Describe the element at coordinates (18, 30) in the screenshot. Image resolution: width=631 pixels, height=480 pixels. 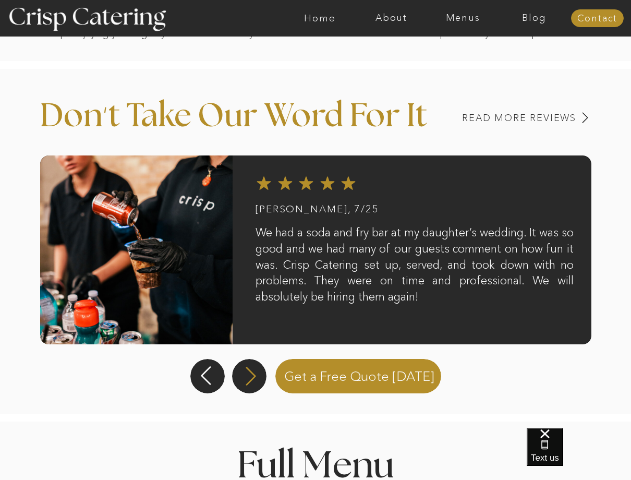
I see `span: Text us` at that location.